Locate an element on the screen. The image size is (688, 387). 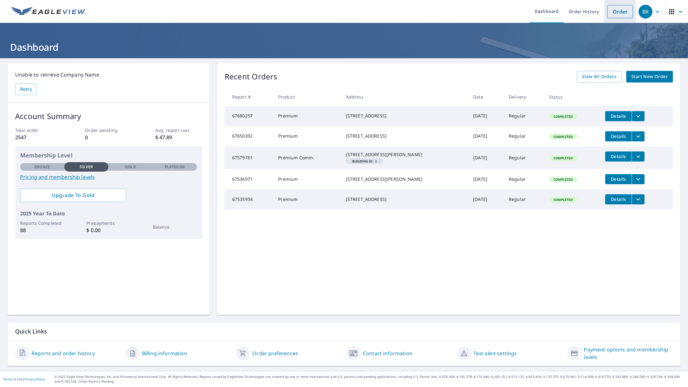
th: Address is located at coordinates (404, 97).